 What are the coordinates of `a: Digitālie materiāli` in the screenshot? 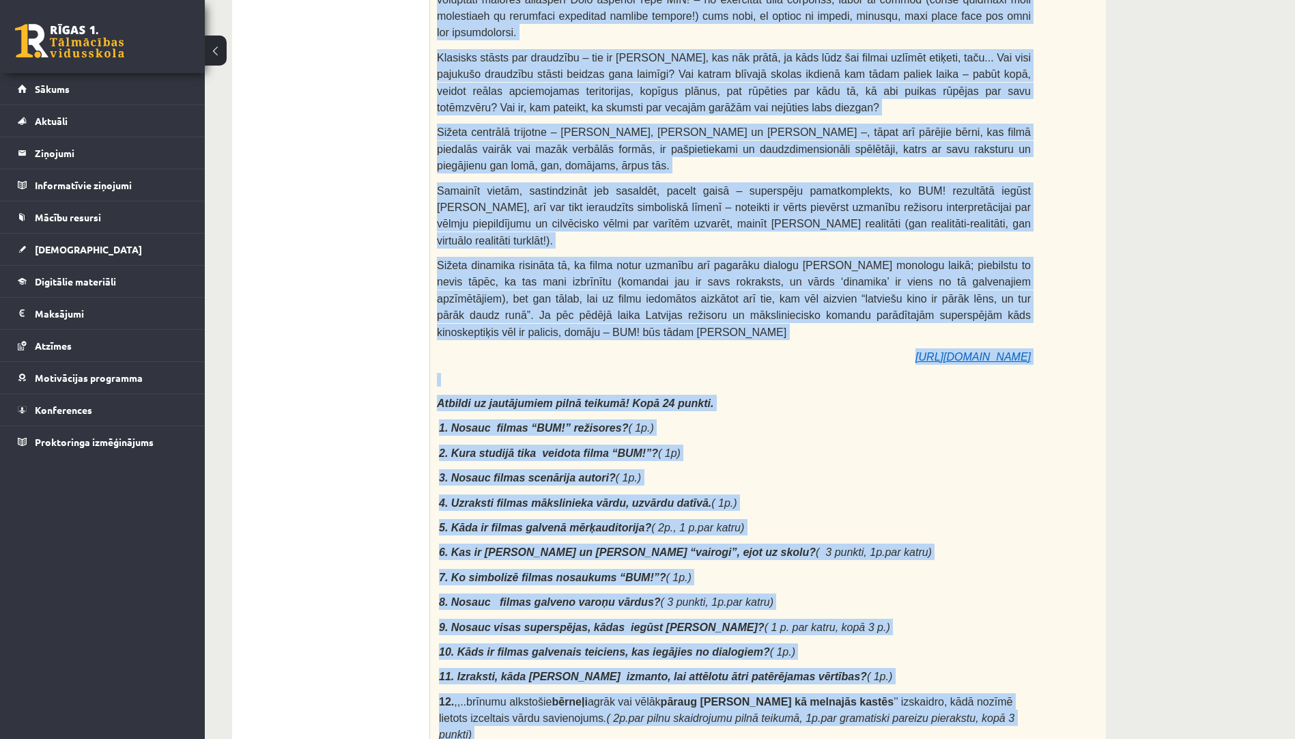 It's located at (102, 281).